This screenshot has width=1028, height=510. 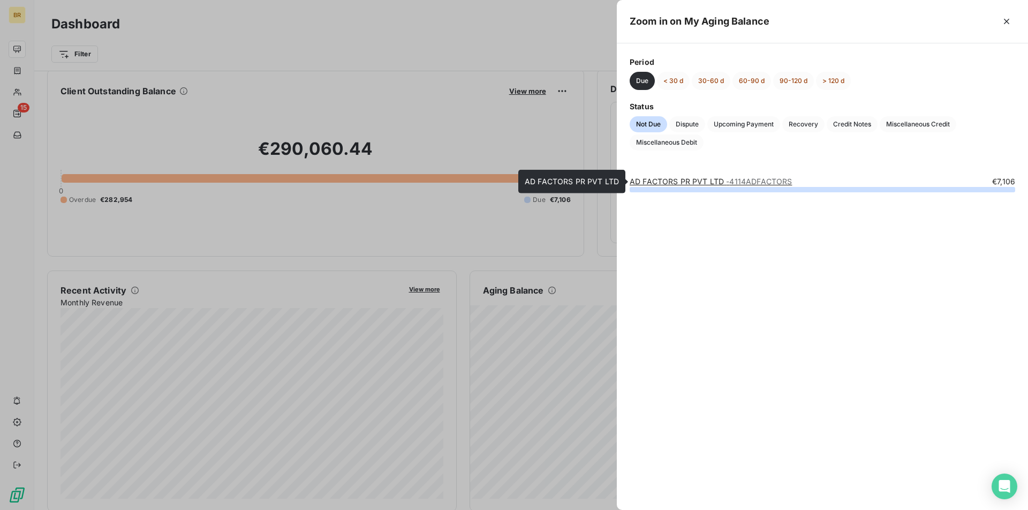 What do you see at coordinates (687, 124) in the screenshot?
I see `button: Dispute` at bounding box center [687, 124].